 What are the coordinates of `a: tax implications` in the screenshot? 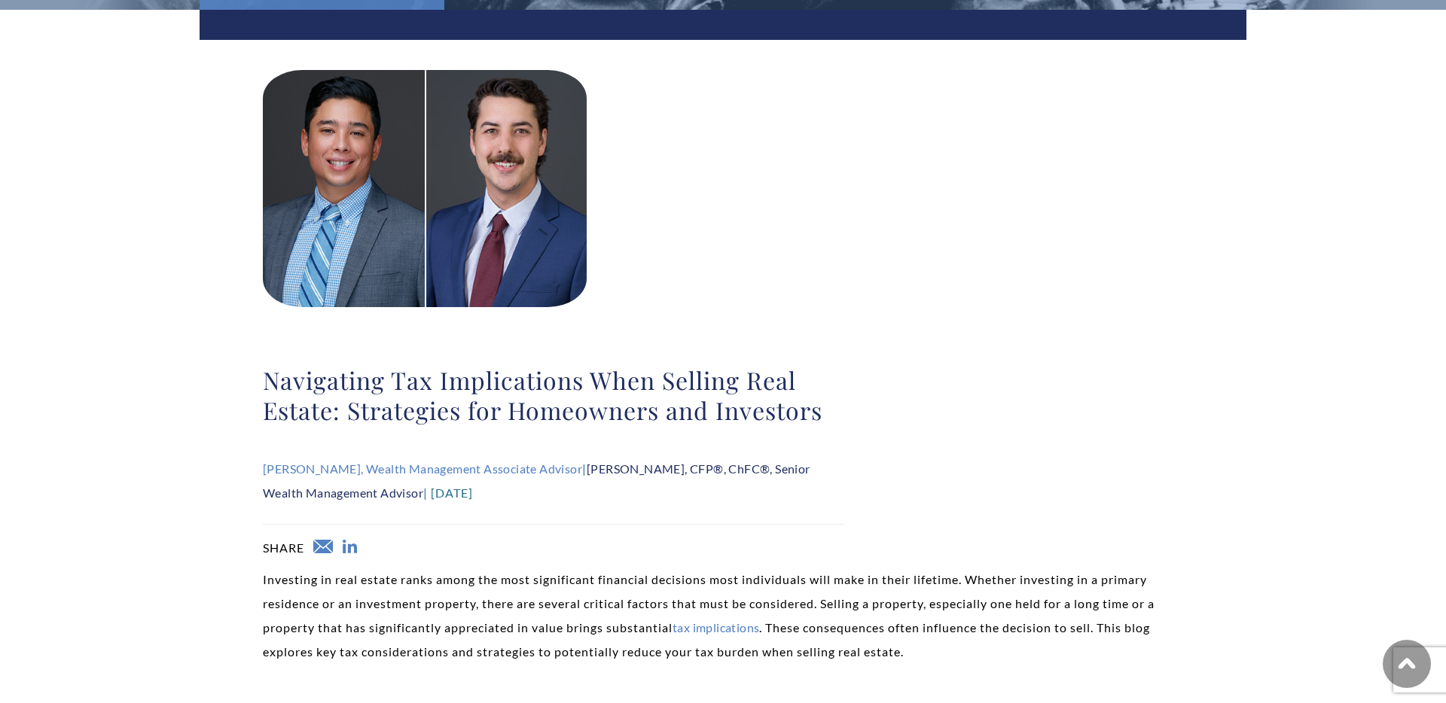 It's located at (715, 627).